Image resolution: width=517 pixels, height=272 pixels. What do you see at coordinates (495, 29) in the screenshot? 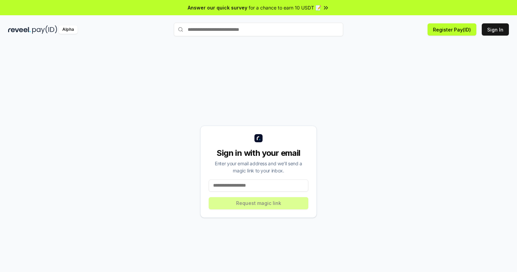
I see `button: Sign In` at bounding box center [495, 29].